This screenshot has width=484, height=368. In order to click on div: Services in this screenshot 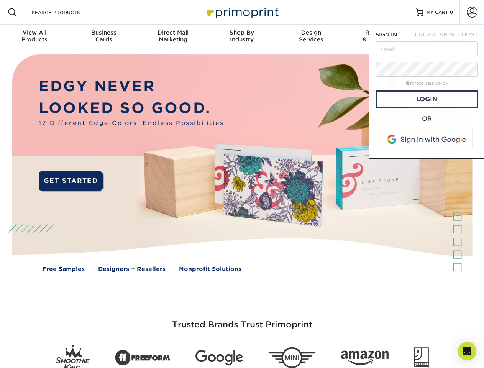, I will do `click(311, 36)`.